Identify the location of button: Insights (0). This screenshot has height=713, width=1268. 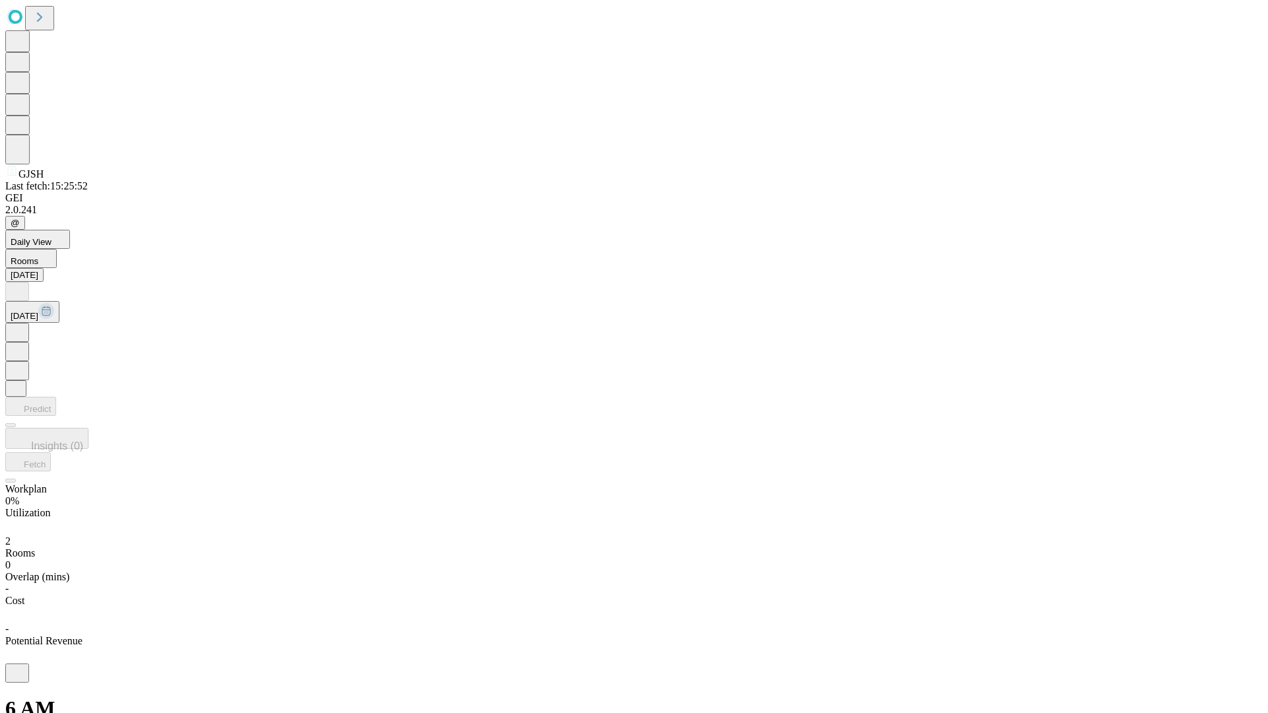
(47, 438).